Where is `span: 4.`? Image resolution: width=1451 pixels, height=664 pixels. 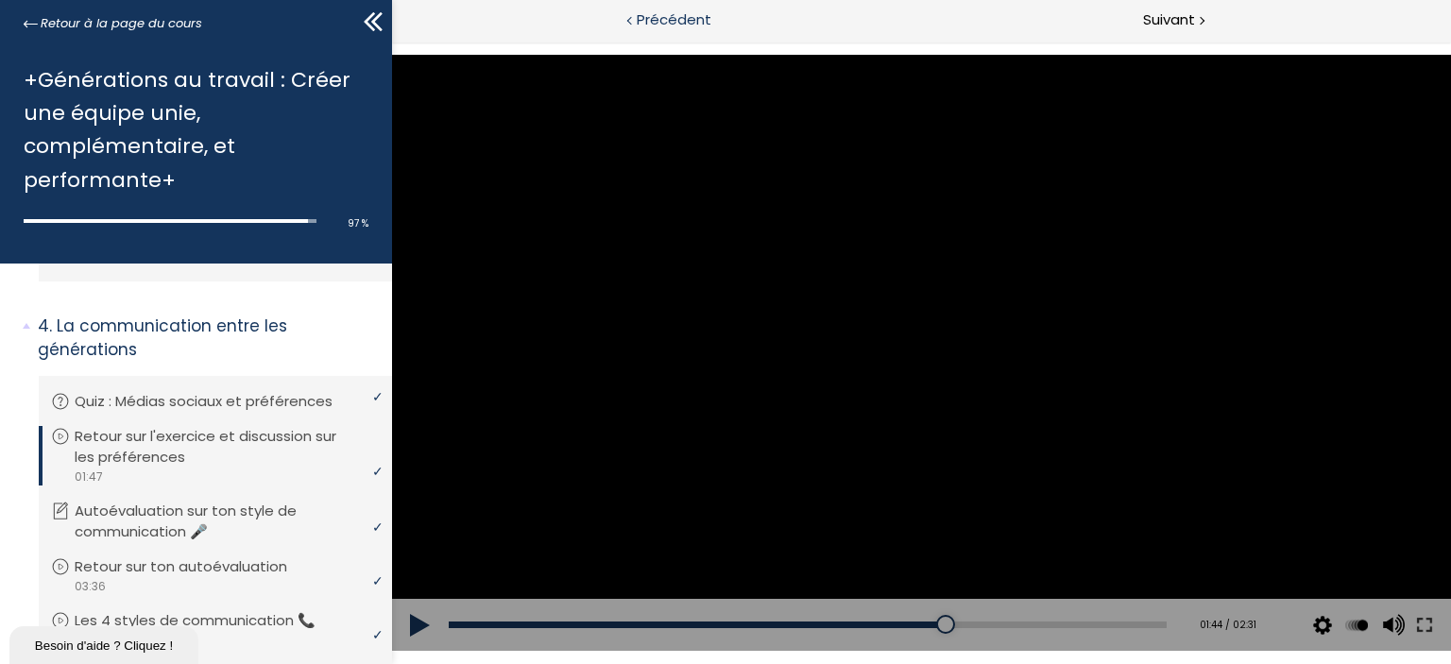 span: 4. is located at coordinates (44, 326).